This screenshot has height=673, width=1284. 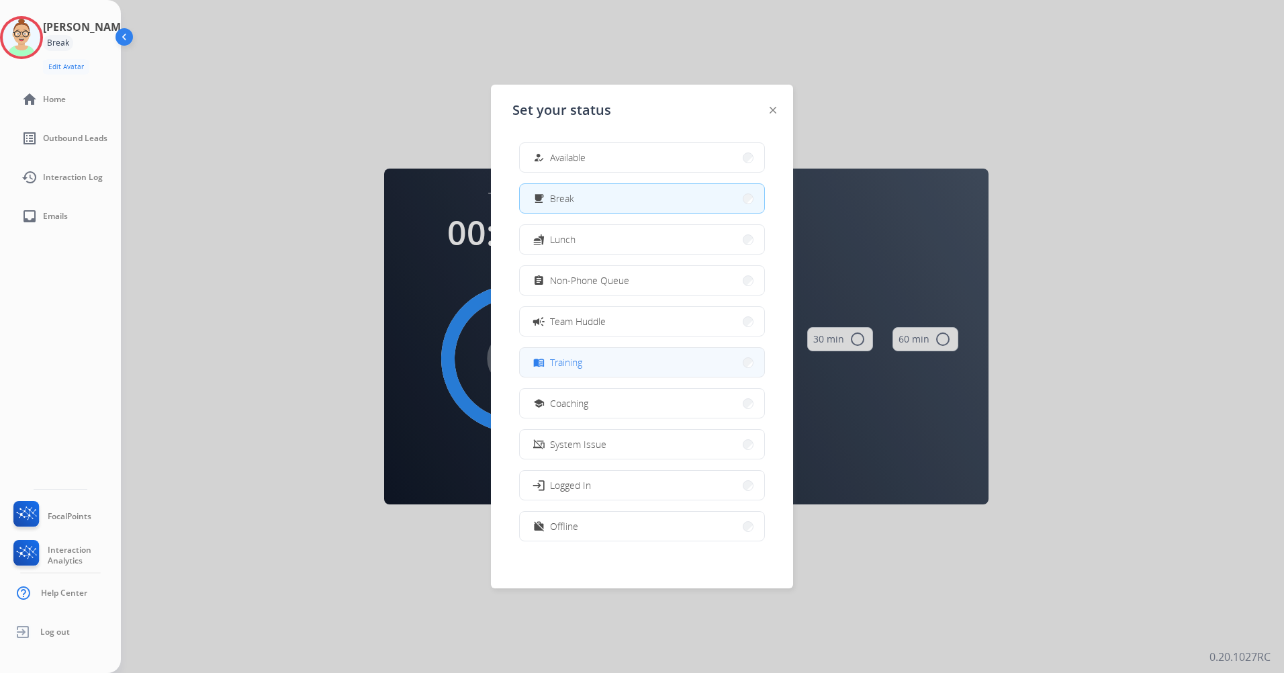 I want to click on button: System Issue, so click(x=642, y=444).